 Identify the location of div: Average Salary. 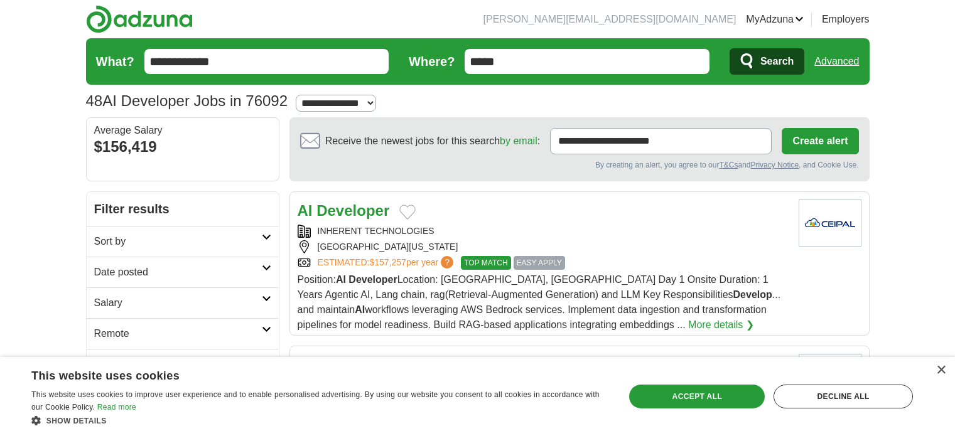
(183, 131).